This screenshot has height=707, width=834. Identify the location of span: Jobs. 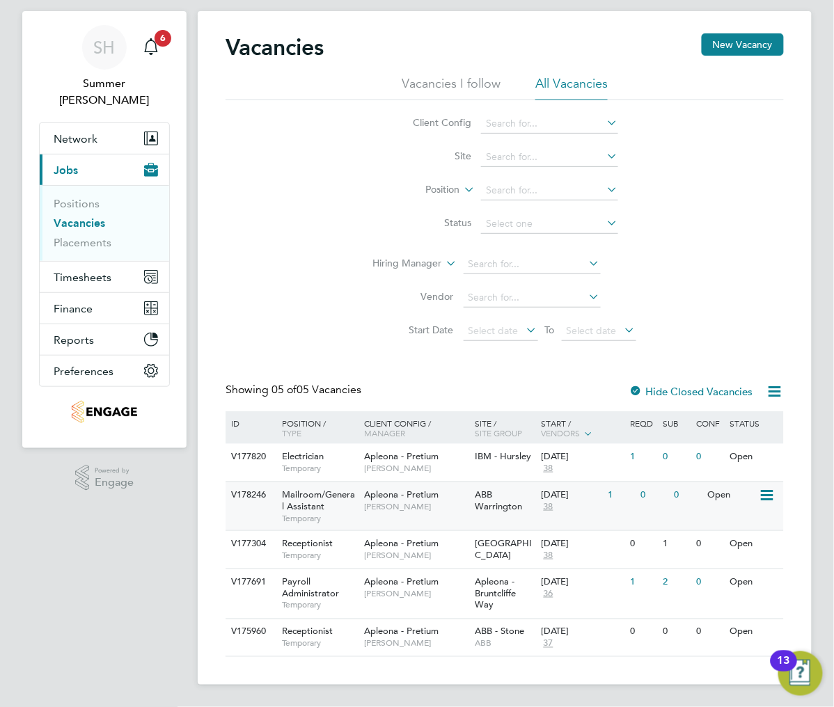
(65, 170).